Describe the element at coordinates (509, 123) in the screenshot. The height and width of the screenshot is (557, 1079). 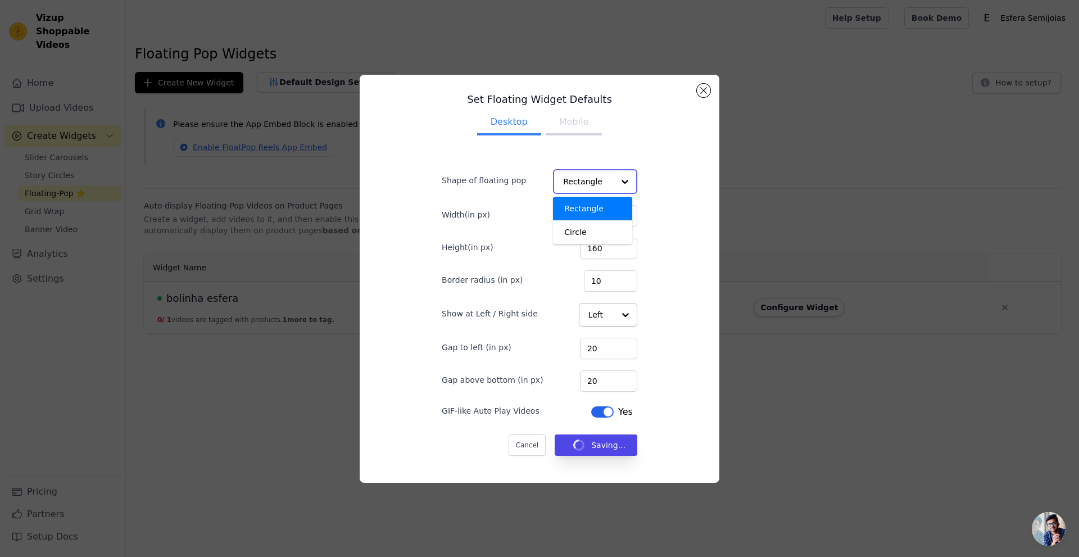
I see `button: Desktop` at that location.